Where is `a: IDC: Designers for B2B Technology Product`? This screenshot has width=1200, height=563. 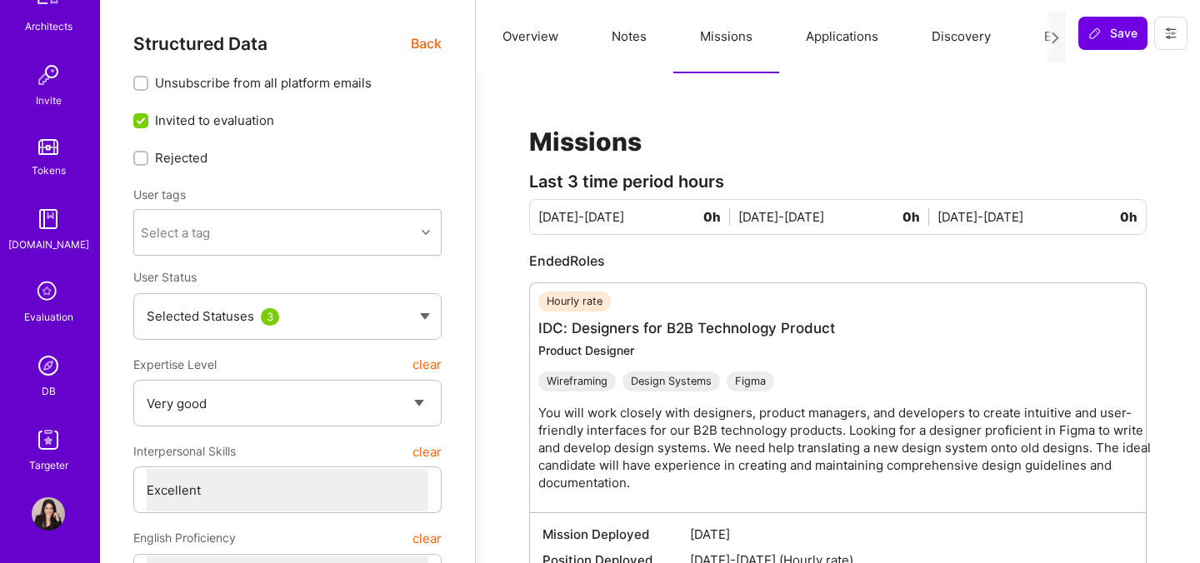 a: IDC: Designers for B2B Technology Product is located at coordinates (687, 328).